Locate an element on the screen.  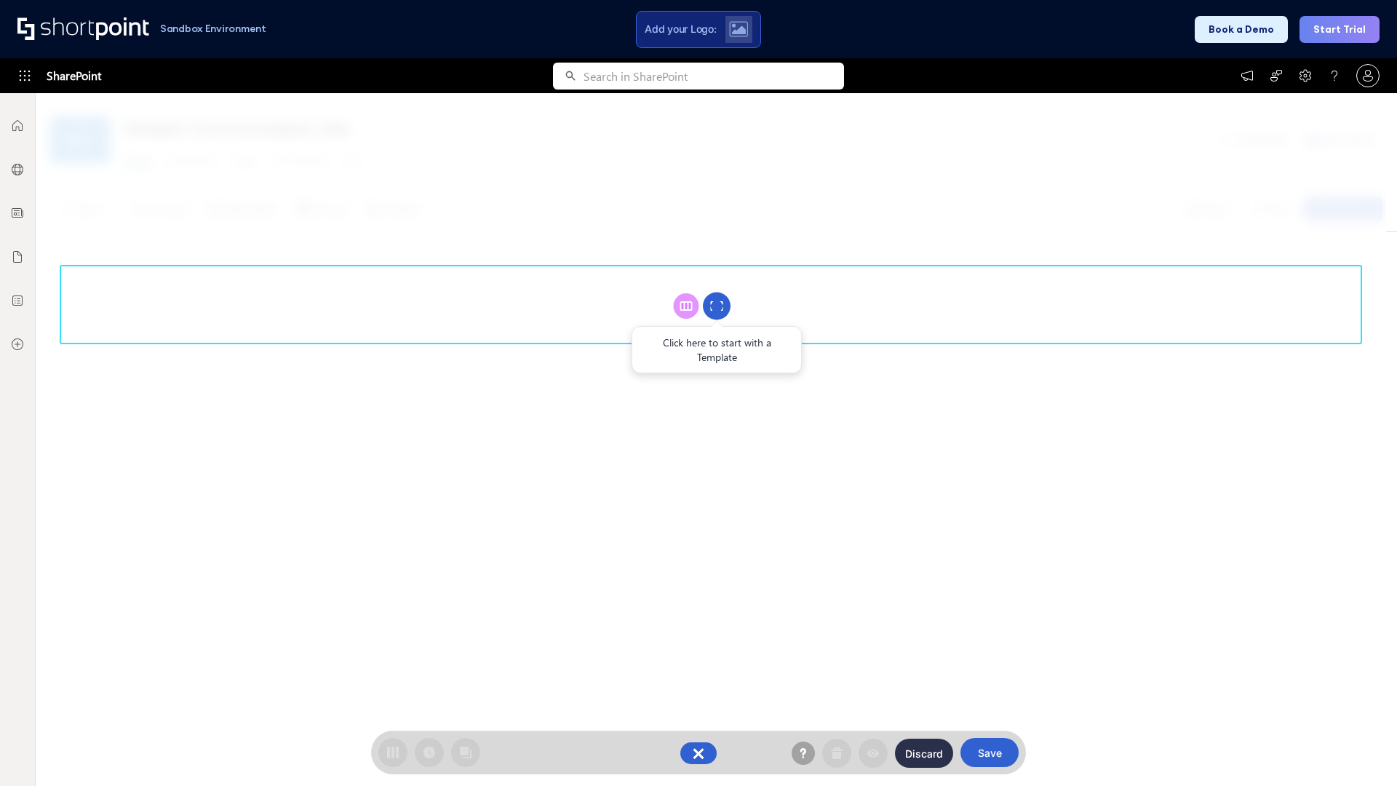
h1: Sandbox Environment is located at coordinates (213, 28).